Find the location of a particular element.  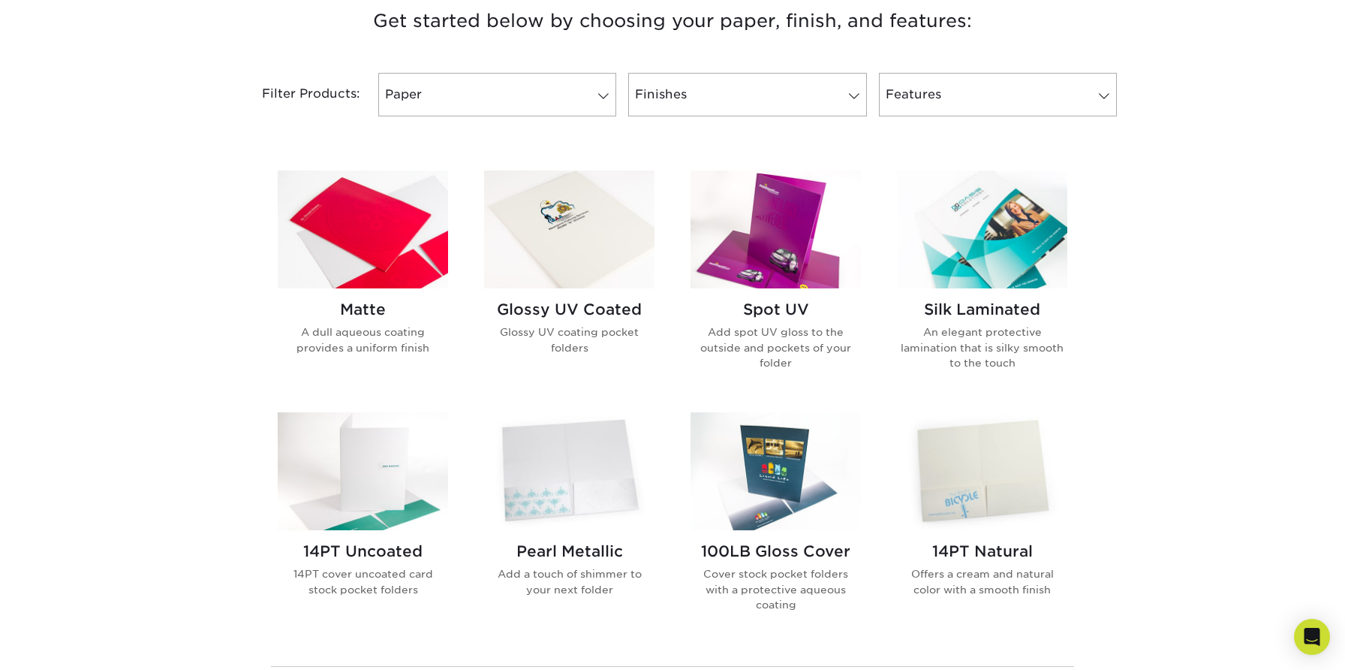

h2: 100LB Gloss Cover is located at coordinates (776, 551).